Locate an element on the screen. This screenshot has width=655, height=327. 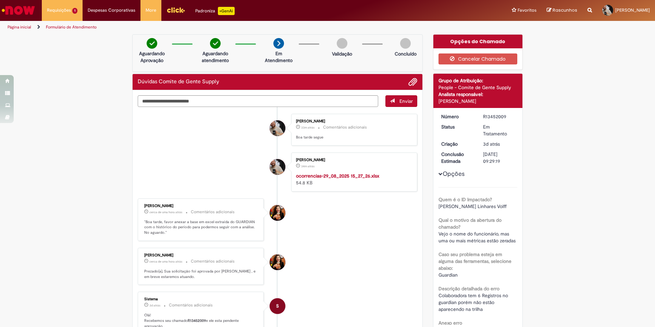
p: Aguardando Aprovação is located at coordinates (152, 57).